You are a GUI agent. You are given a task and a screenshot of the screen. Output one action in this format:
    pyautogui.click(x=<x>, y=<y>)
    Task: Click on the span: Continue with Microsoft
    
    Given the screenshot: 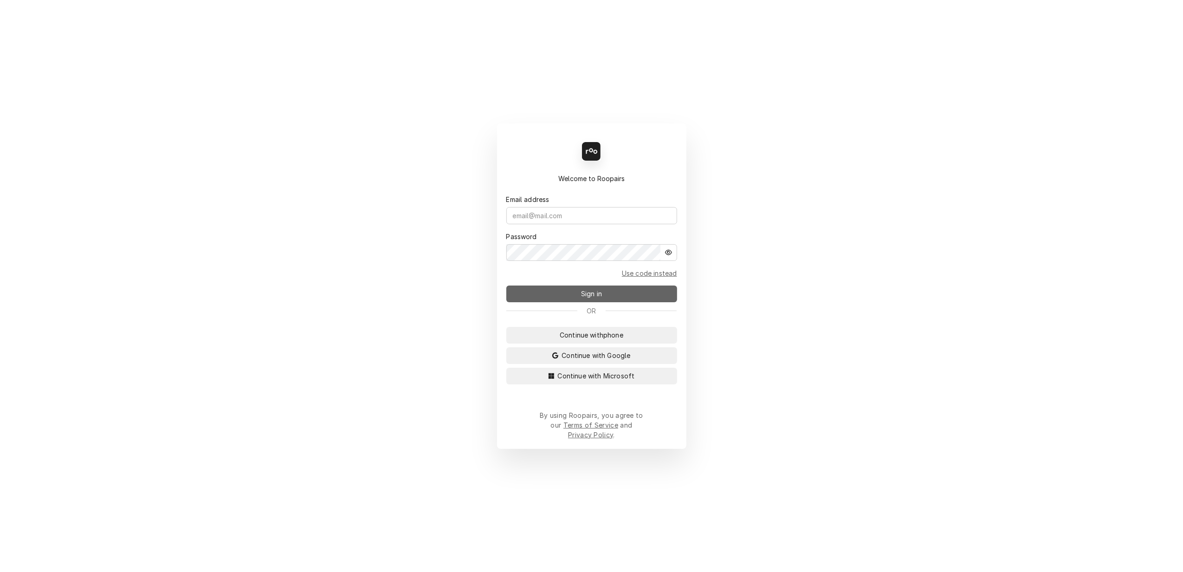 What is the action you would take?
    pyautogui.click(x=596, y=375)
    